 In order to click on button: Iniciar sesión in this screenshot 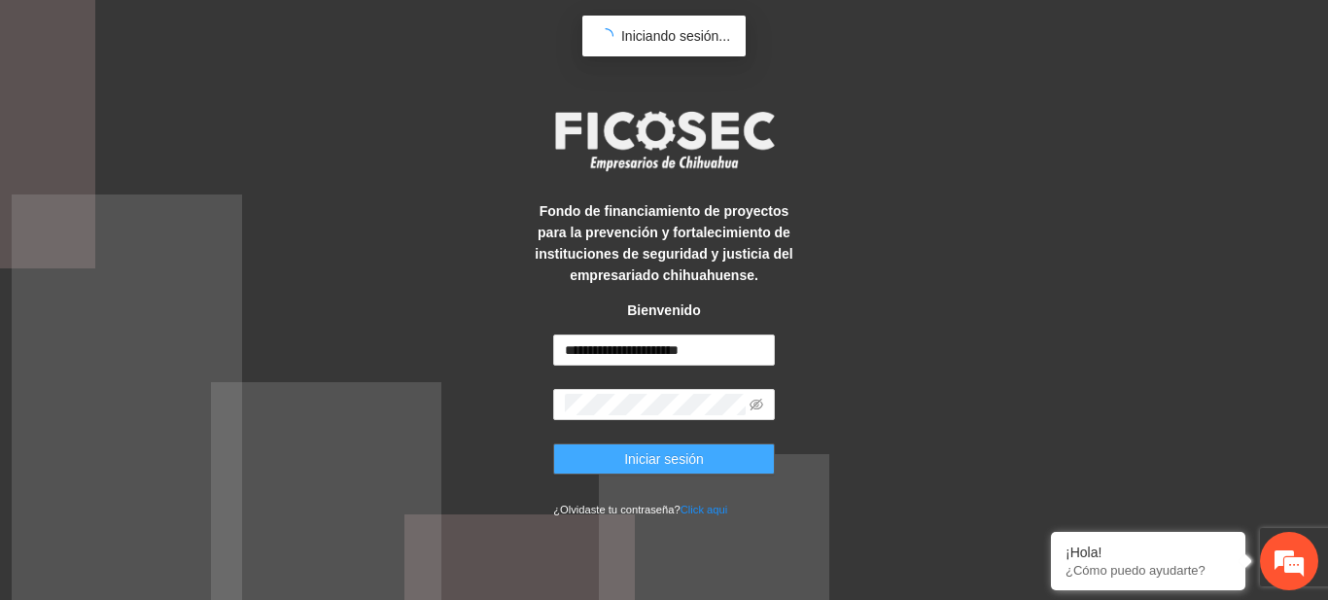, I will do `click(664, 459)`.